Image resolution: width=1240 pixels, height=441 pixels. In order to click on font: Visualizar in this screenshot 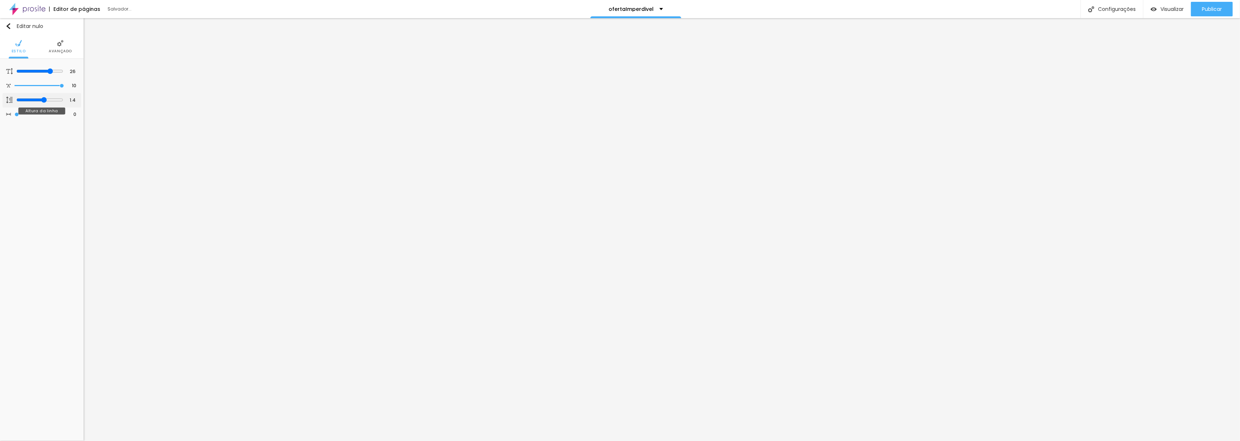, I will do `click(1172, 9)`.